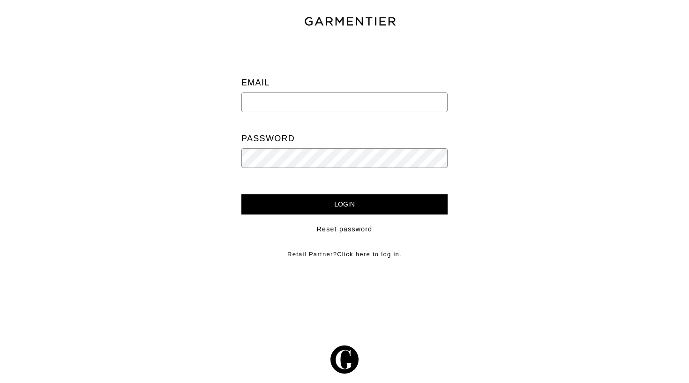 The height and width of the screenshot is (383, 689). I want to click on img: garmentier-text-8466448e28d500cc52b900a8b1ac6a0b4c9bd52e9933ba870cc531a186b44329.png, so click(350, 22).